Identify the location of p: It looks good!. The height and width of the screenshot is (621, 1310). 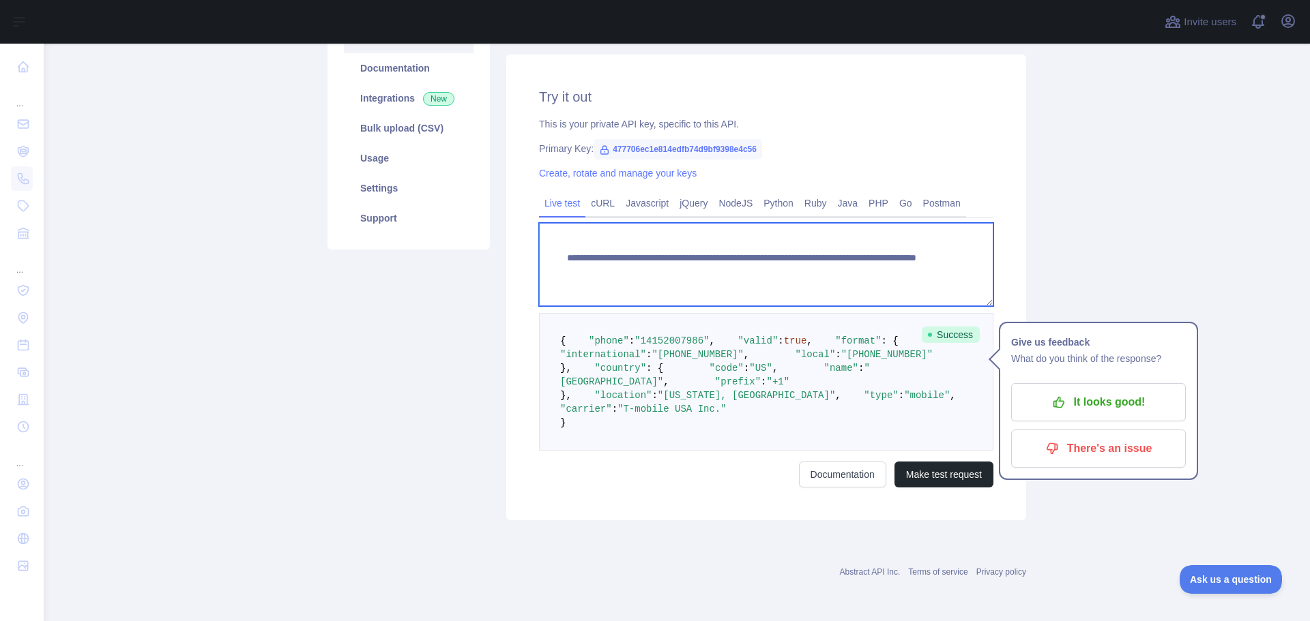
(1098, 402).